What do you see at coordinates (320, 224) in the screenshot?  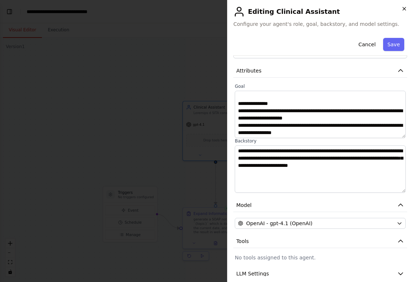 I see `button: OpenAI - gpt-4.1 (OpenAI)` at bounding box center [320, 224].